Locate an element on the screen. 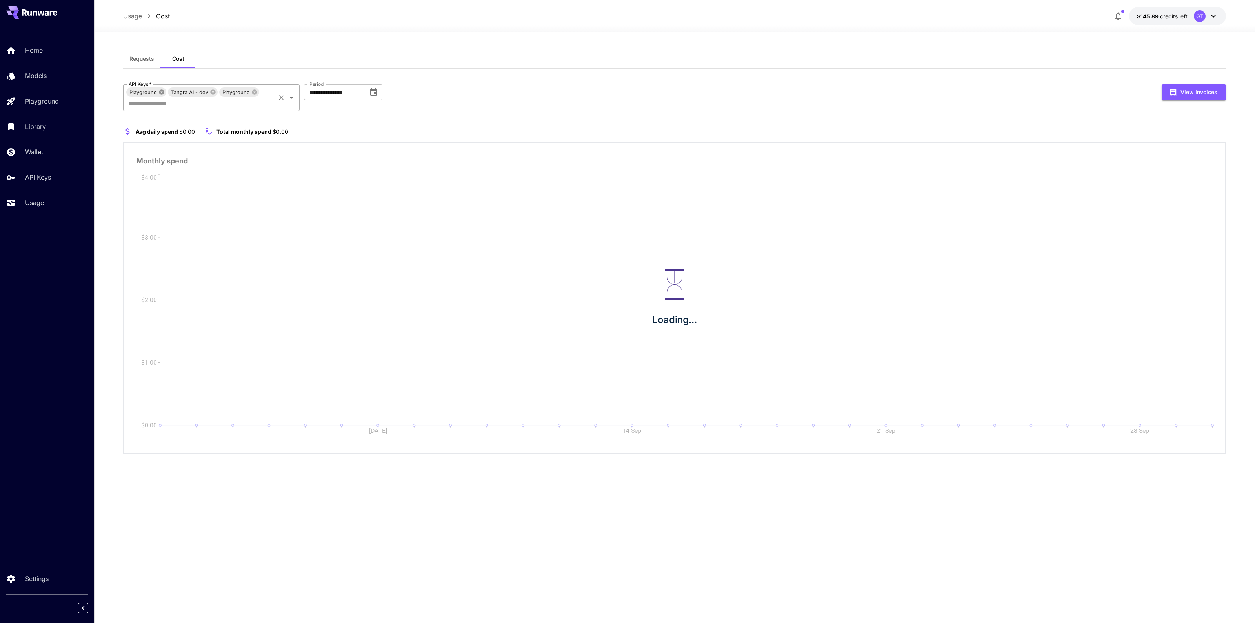 The width and height of the screenshot is (1255, 623). p: Loading... is located at coordinates (675, 320).